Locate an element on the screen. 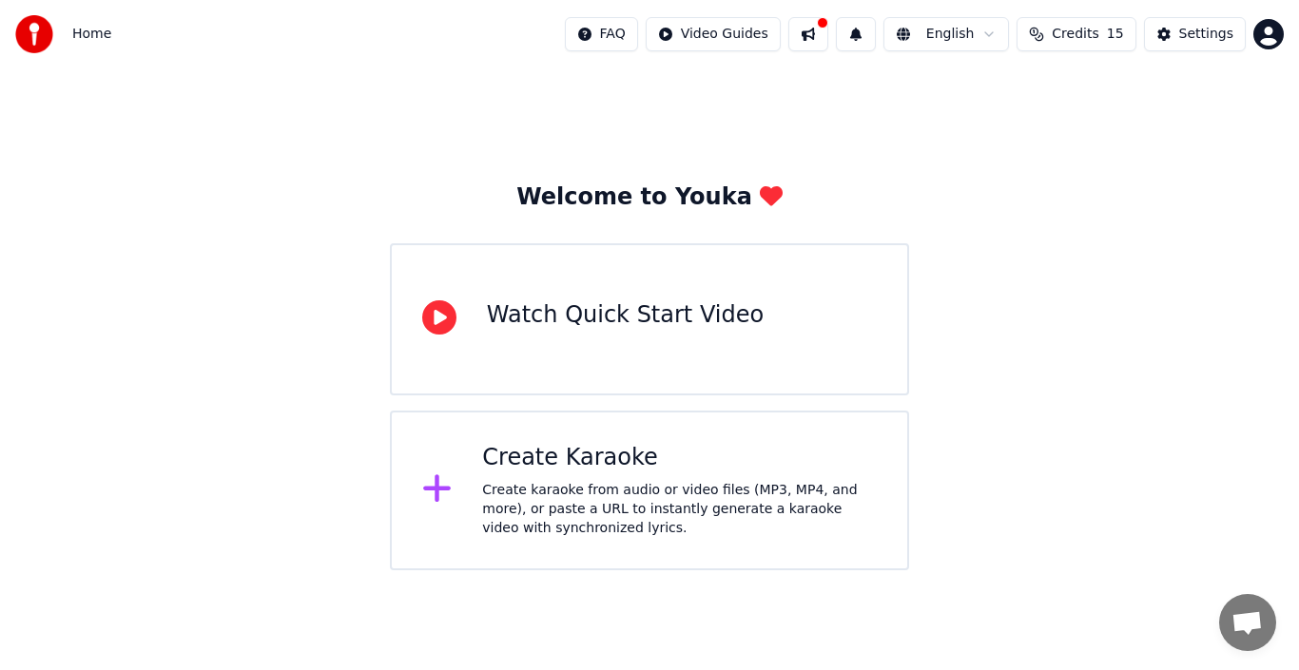  div: Create karaoke from audio or video files (MP3, MP4, and more), or paste a URL to instantly genera... is located at coordinates (679, 510).